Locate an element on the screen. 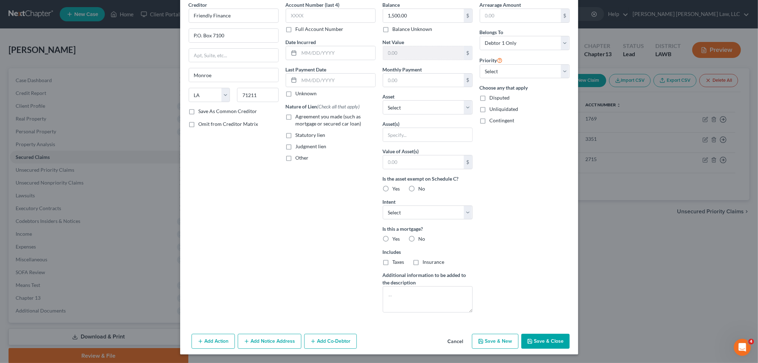  span: Agreement you made (such as mortgage or secured car loan) is located at coordinates (329, 120).